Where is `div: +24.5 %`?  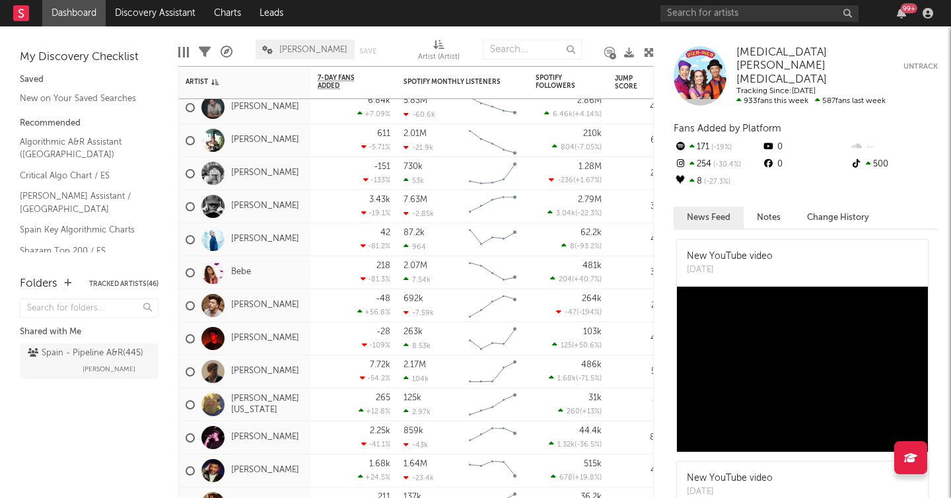 div: +24.5 % is located at coordinates (374, 477).